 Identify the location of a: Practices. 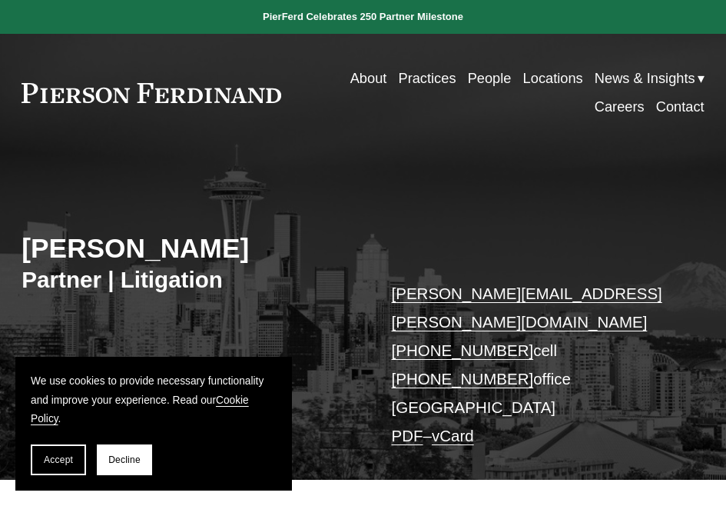
(427, 78).